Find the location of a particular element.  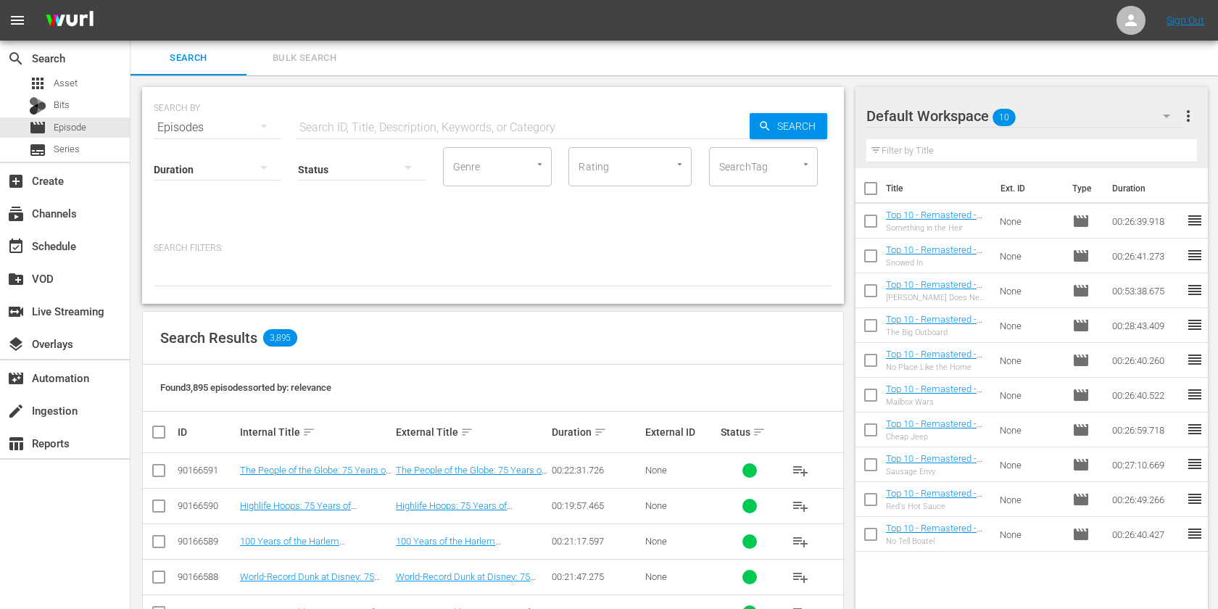

td: 00:26:41.273 is located at coordinates (1146, 256).